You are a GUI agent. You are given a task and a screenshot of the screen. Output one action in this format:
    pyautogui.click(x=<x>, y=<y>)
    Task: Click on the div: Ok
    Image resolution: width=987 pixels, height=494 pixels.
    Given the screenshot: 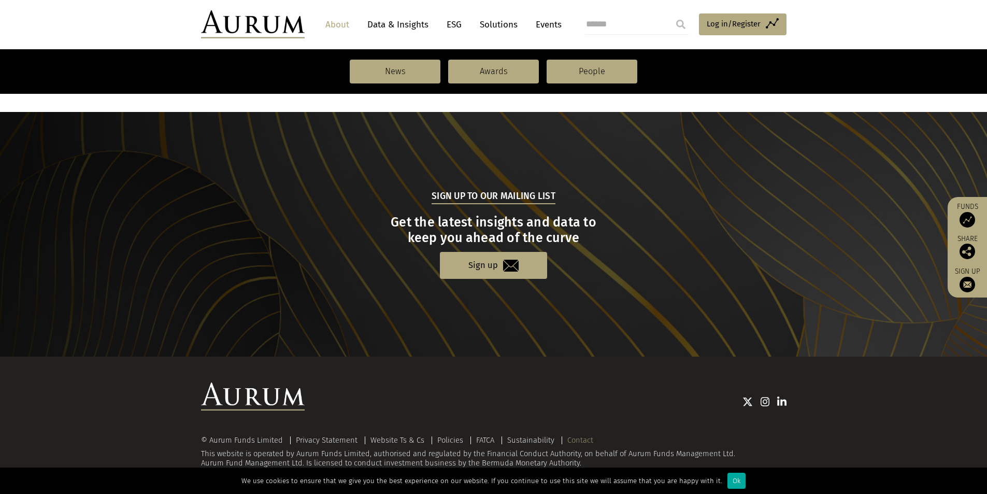 What is the action you would take?
    pyautogui.click(x=736, y=480)
    